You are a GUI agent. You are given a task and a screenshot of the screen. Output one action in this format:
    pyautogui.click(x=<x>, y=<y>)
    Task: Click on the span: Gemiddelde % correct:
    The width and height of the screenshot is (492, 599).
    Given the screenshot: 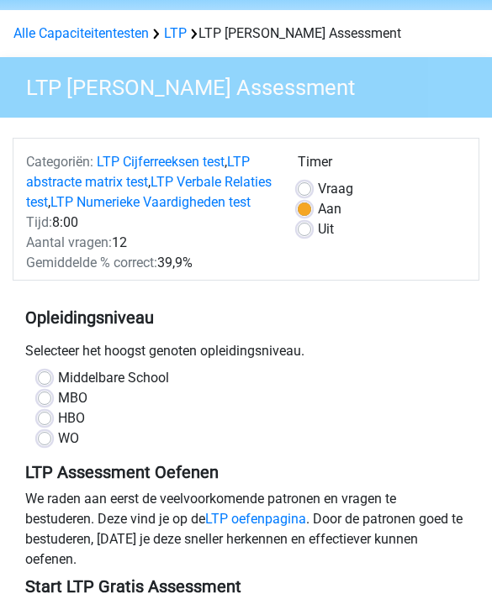 What is the action you would take?
    pyautogui.click(x=92, y=262)
    